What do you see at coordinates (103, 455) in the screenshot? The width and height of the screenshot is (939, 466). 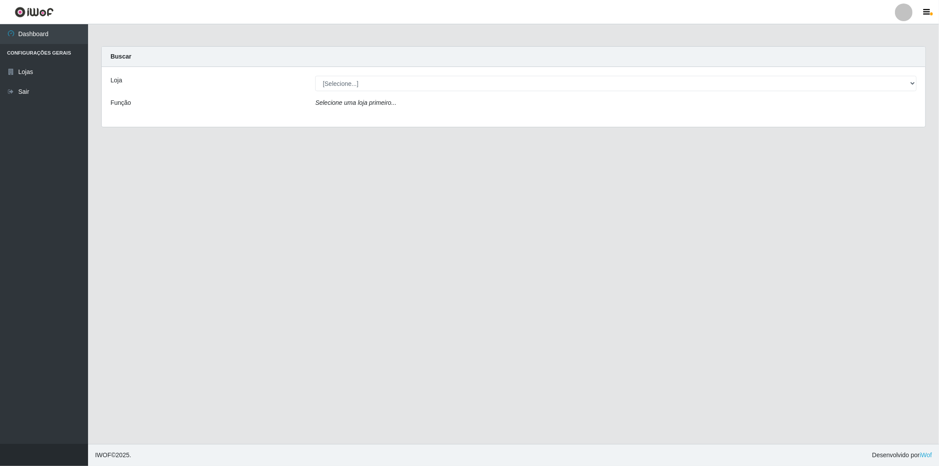 I see `span: IWOF` at bounding box center [103, 455].